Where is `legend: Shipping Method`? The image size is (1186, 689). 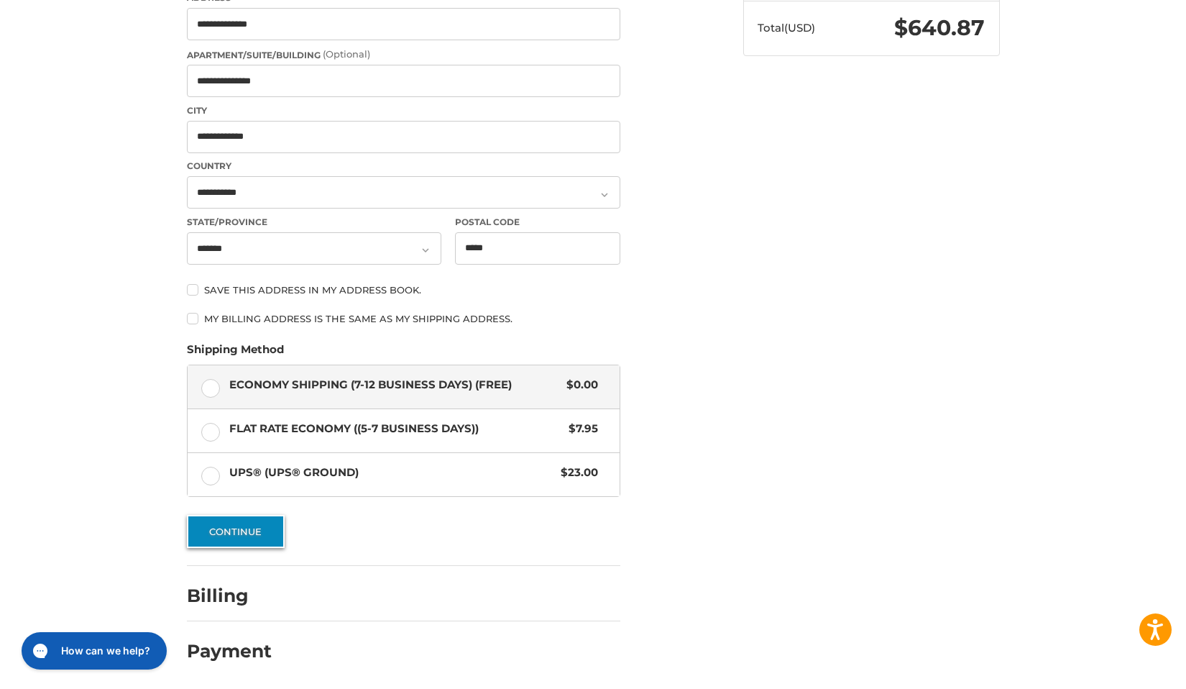 legend: Shipping Method is located at coordinates (235, 353).